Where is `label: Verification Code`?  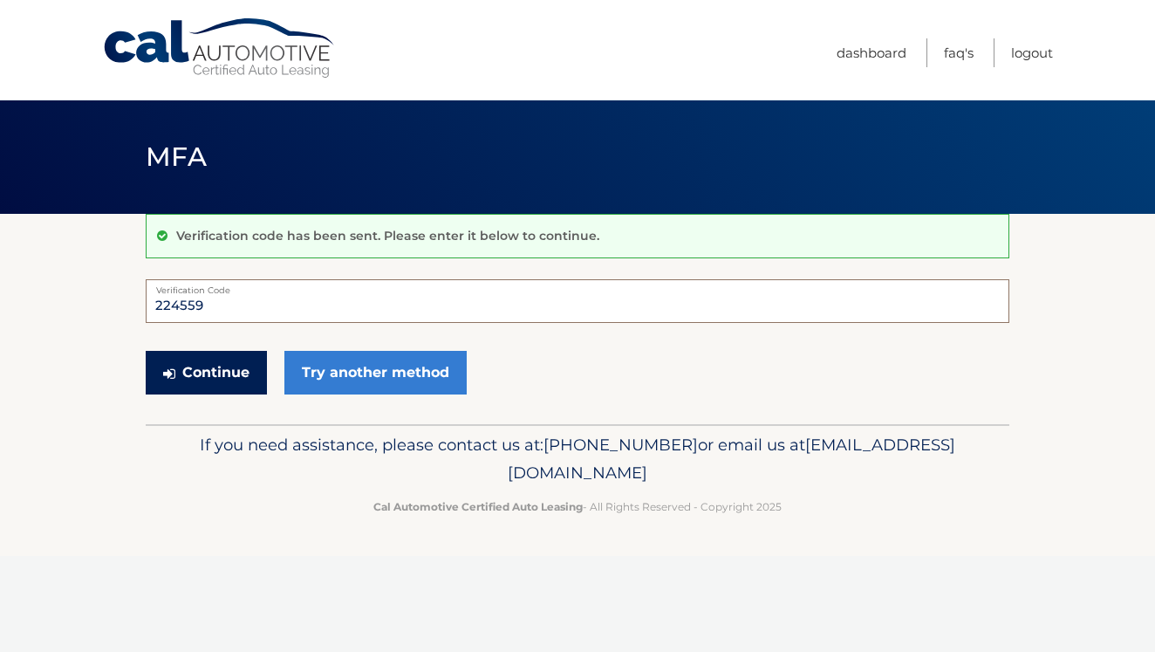
label: Verification Code is located at coordinates (578, 286).